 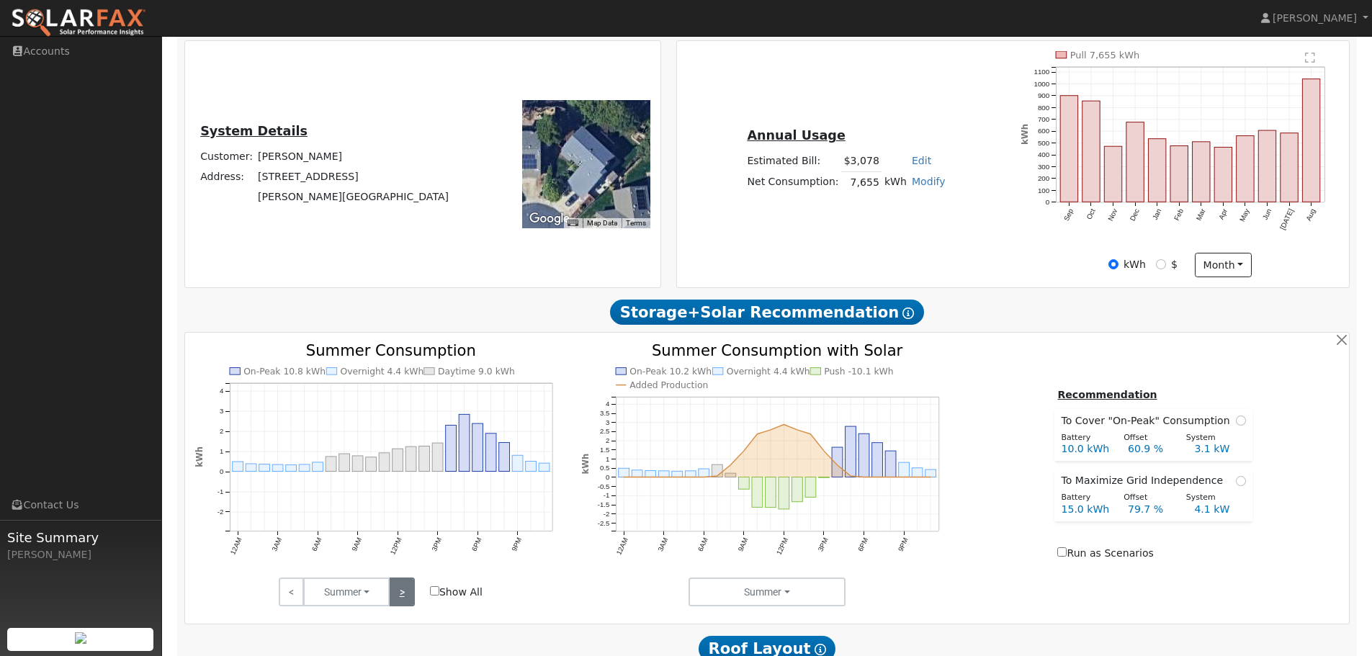 What do you see at coordinates (1223, 214) in the screenshot?
I see `text: Apr` at bounding box center [1223, 214].